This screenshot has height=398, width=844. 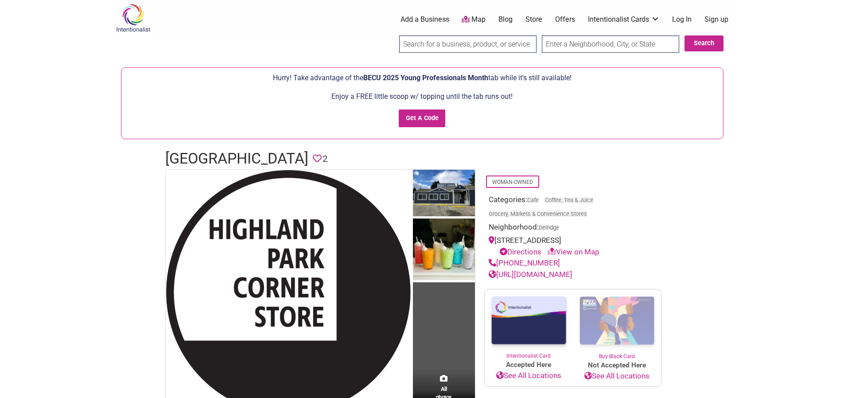 What do you see at coordinates (534, 19) in the screenshot?
I see `a: Store` at bounding box center [534, 19].